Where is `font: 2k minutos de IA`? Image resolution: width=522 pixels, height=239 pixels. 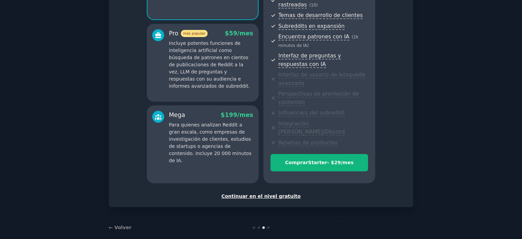
font: 2k minutos de IA is located at coordinates (318, 41).